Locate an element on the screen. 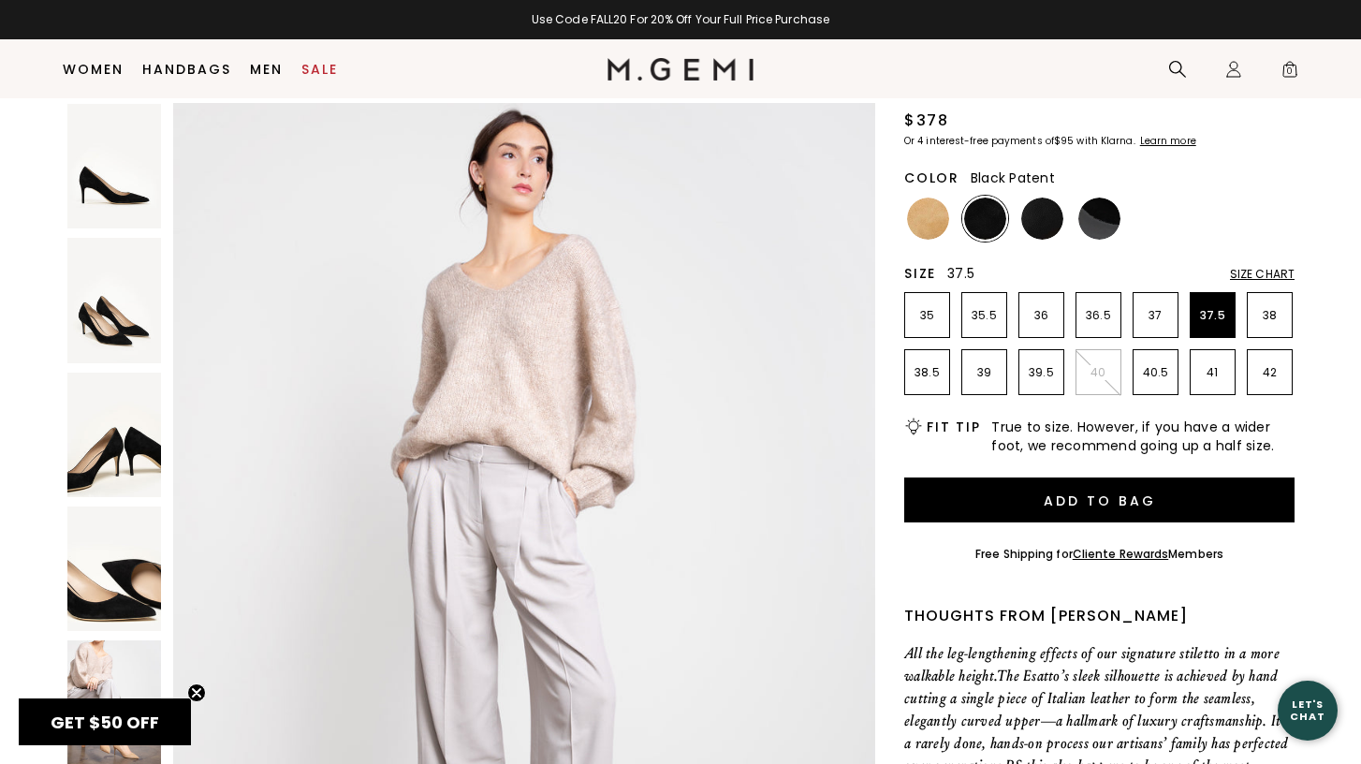 This screenshot has width=1361, height=764. div: Free Shipping for Members is located at coordinates (1099, 554).